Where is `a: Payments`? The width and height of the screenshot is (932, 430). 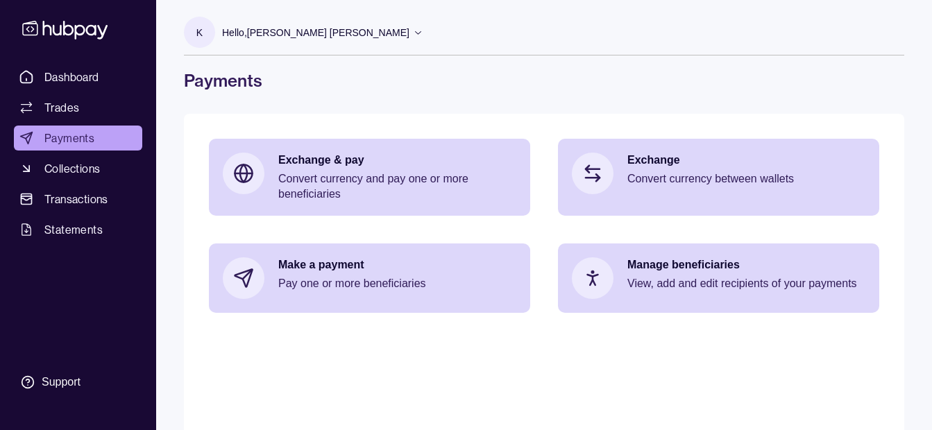 a: Payments is located at coordinates (78, 138).